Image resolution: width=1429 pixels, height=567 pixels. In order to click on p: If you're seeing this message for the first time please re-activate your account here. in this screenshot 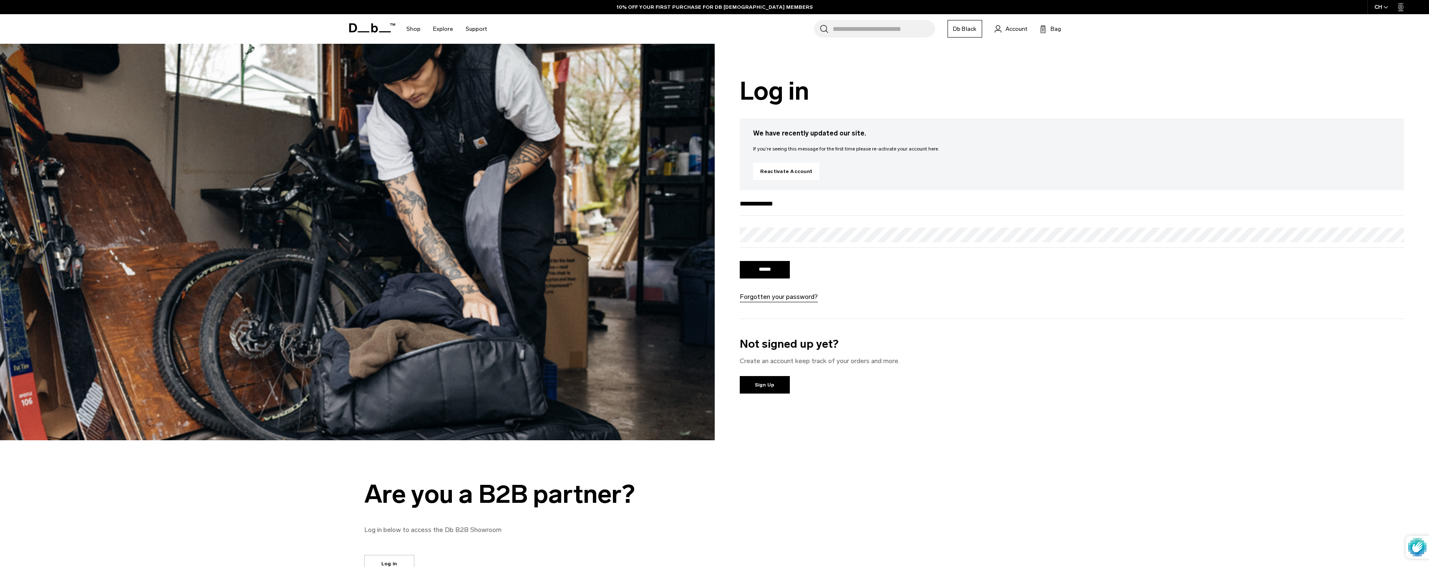, I will do `click(1072, 149)`.